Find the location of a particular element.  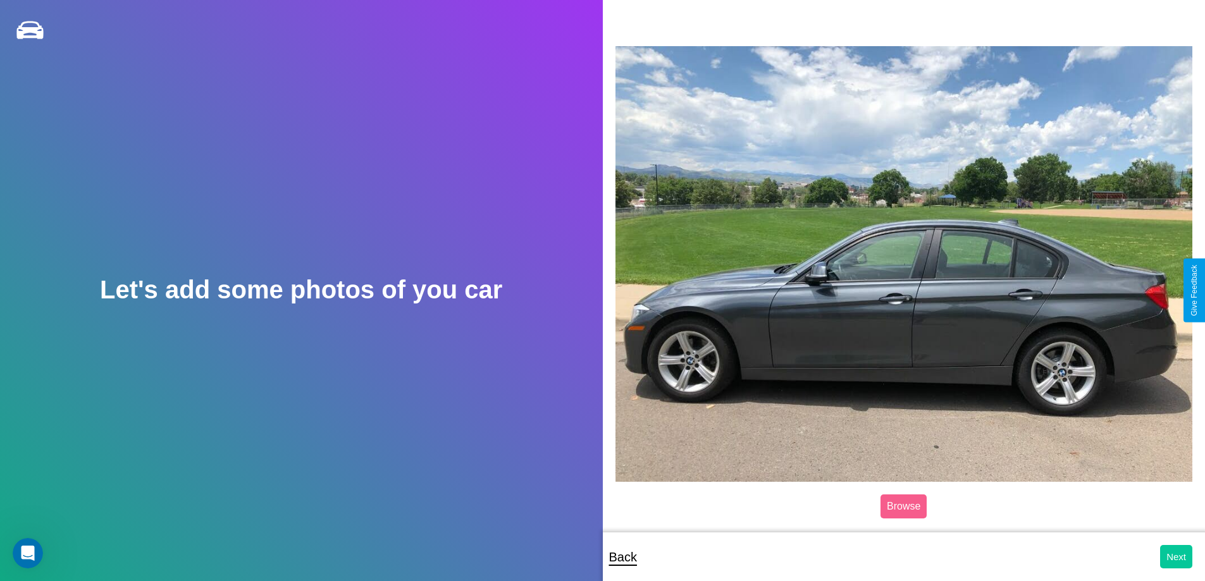

h2: Let's add some photos of you car is located at coordinates (301, 290).